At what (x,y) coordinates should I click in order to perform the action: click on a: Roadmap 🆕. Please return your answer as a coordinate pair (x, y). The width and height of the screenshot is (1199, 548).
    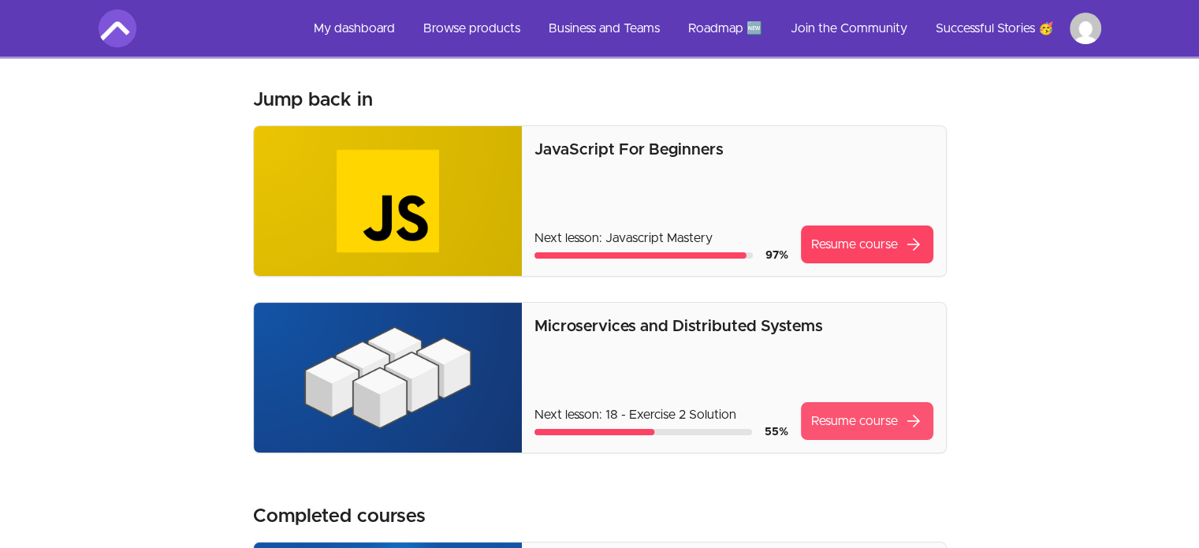
    Looking at the image, I should click on (725, 28).